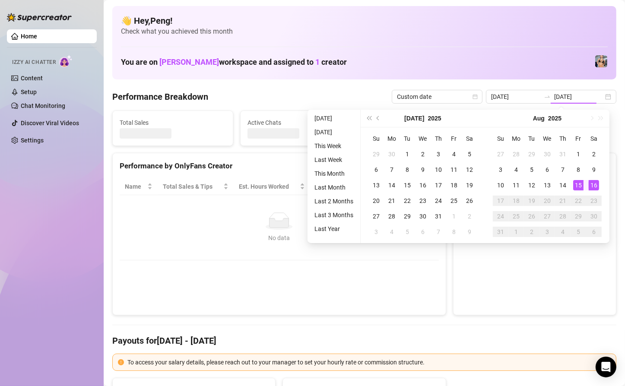 The width and height of the screenshot is (625, 386). Describe the element at coordinates (429, 123) in the screenshot. I see `span: Messages Sent` at that location.